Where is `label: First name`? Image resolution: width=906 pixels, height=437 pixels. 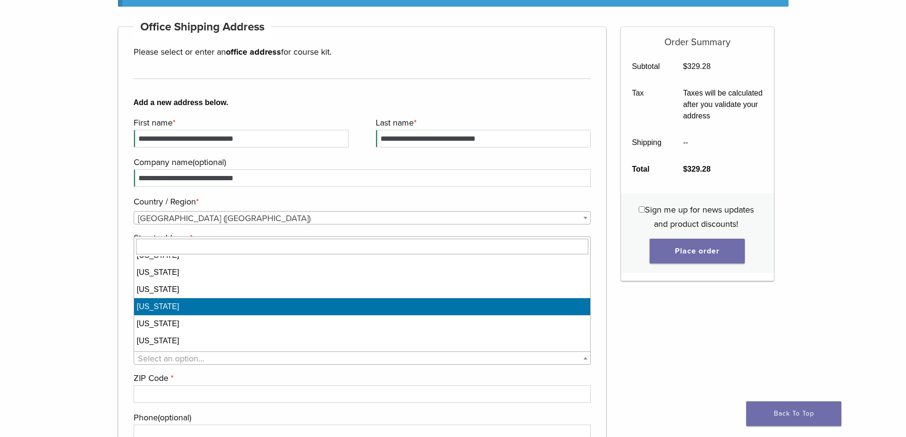
label: First name is located at coordinates (240, 123).